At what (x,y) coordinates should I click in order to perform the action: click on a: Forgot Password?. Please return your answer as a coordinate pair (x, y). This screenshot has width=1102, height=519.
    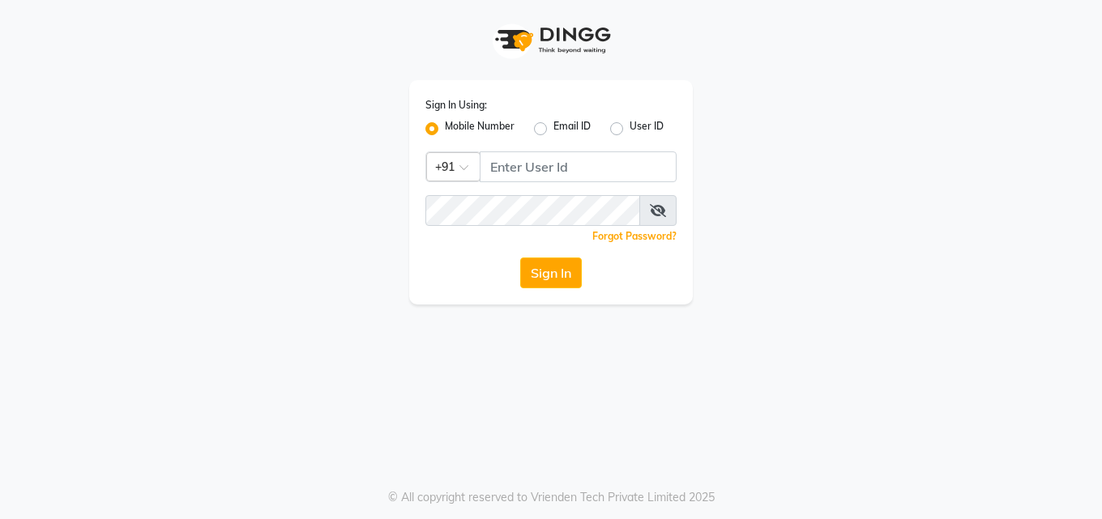
    Looking at the image, I should click on (634, 236).